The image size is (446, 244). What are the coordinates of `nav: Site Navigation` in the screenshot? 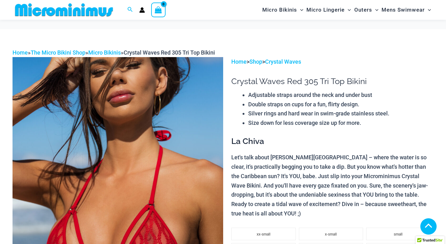 It's located at (347, 10).